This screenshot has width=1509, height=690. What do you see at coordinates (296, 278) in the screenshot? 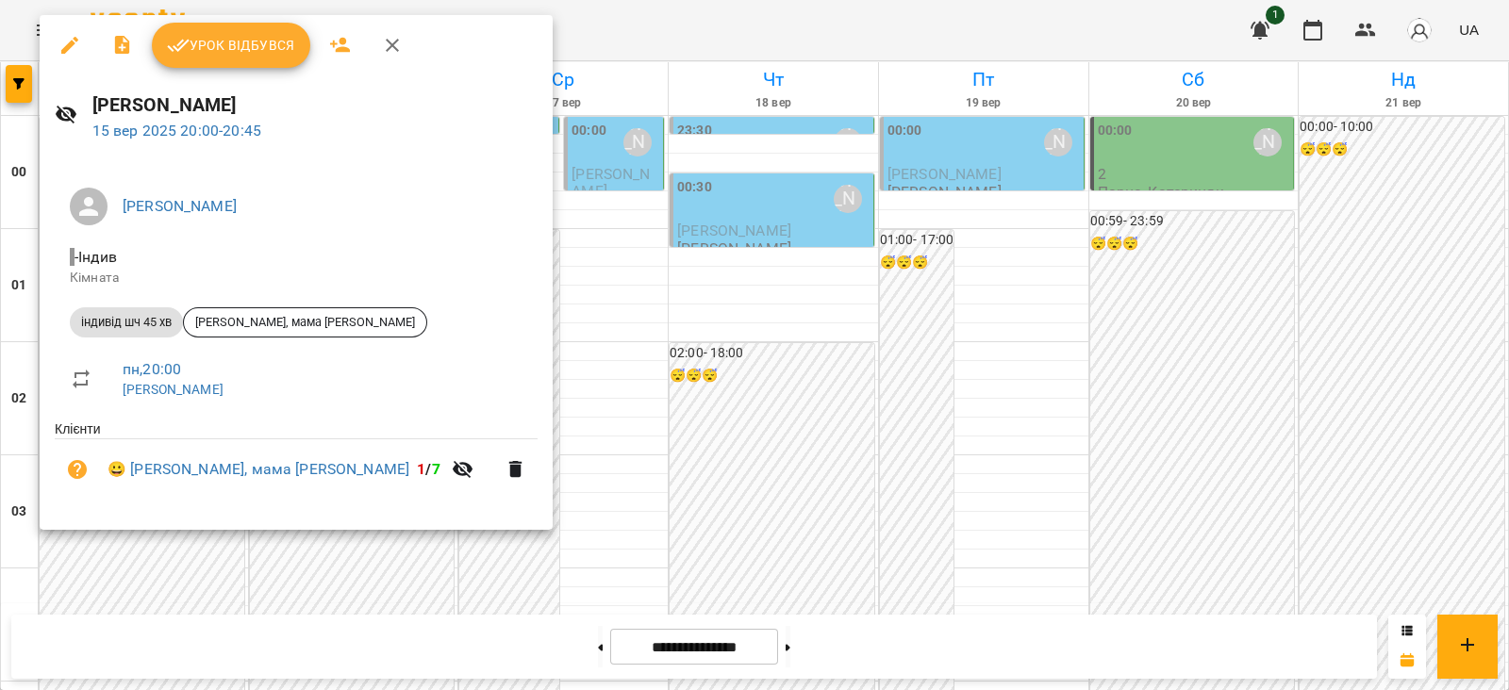
I see `p: Кімната` at bounding box center [296, 278].